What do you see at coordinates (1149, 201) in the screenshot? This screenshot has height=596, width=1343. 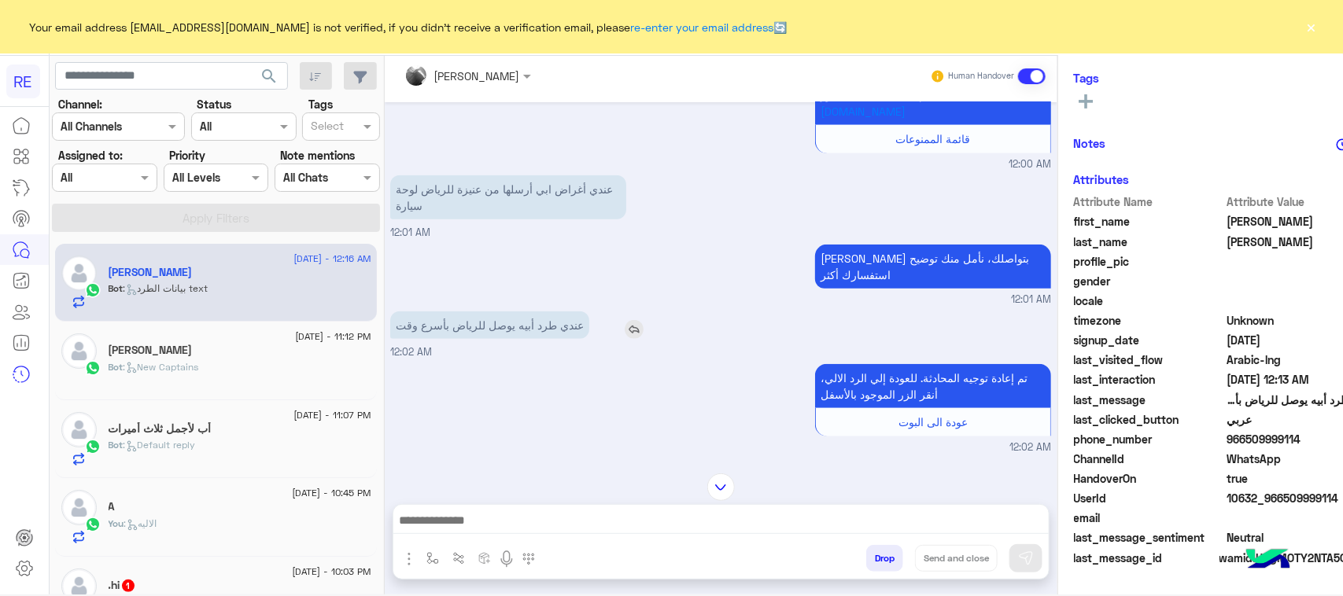 I see `span: Attribute Name` at bounding box center [1149, 201].